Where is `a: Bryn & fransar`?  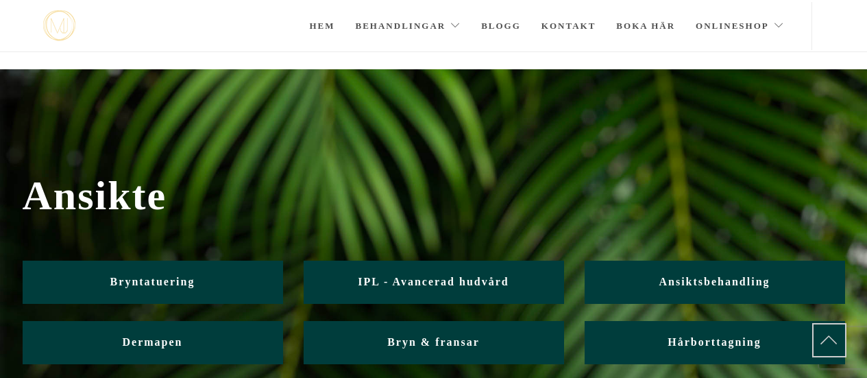
a: Bryn & fransar is located at coordinates (434, 342).